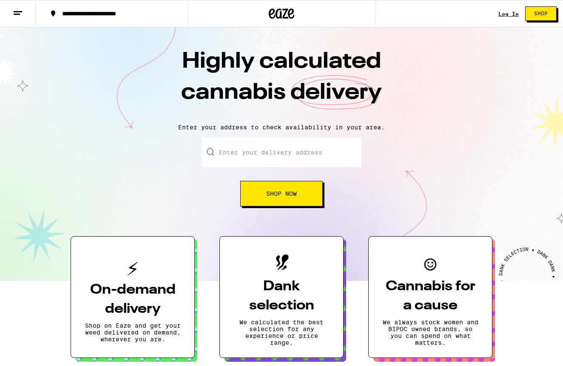 This screenshot has width=563, height=366. What do you see at coordinates (282, 296) in the screenshot?
I see `h3: Dank selection` at bounding box center [282, 296].